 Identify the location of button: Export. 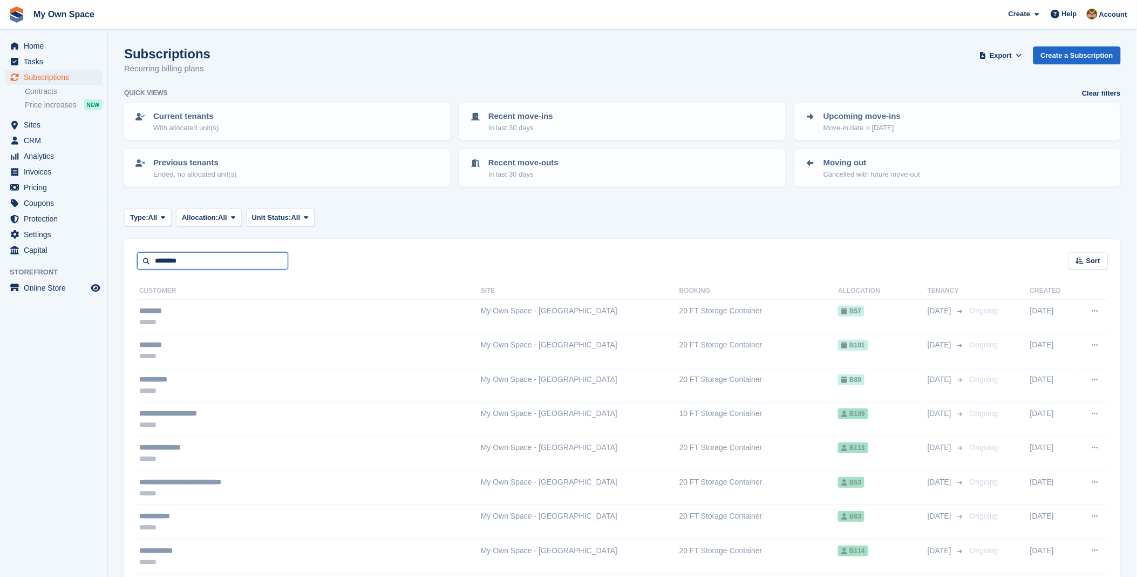
(1001, 55).